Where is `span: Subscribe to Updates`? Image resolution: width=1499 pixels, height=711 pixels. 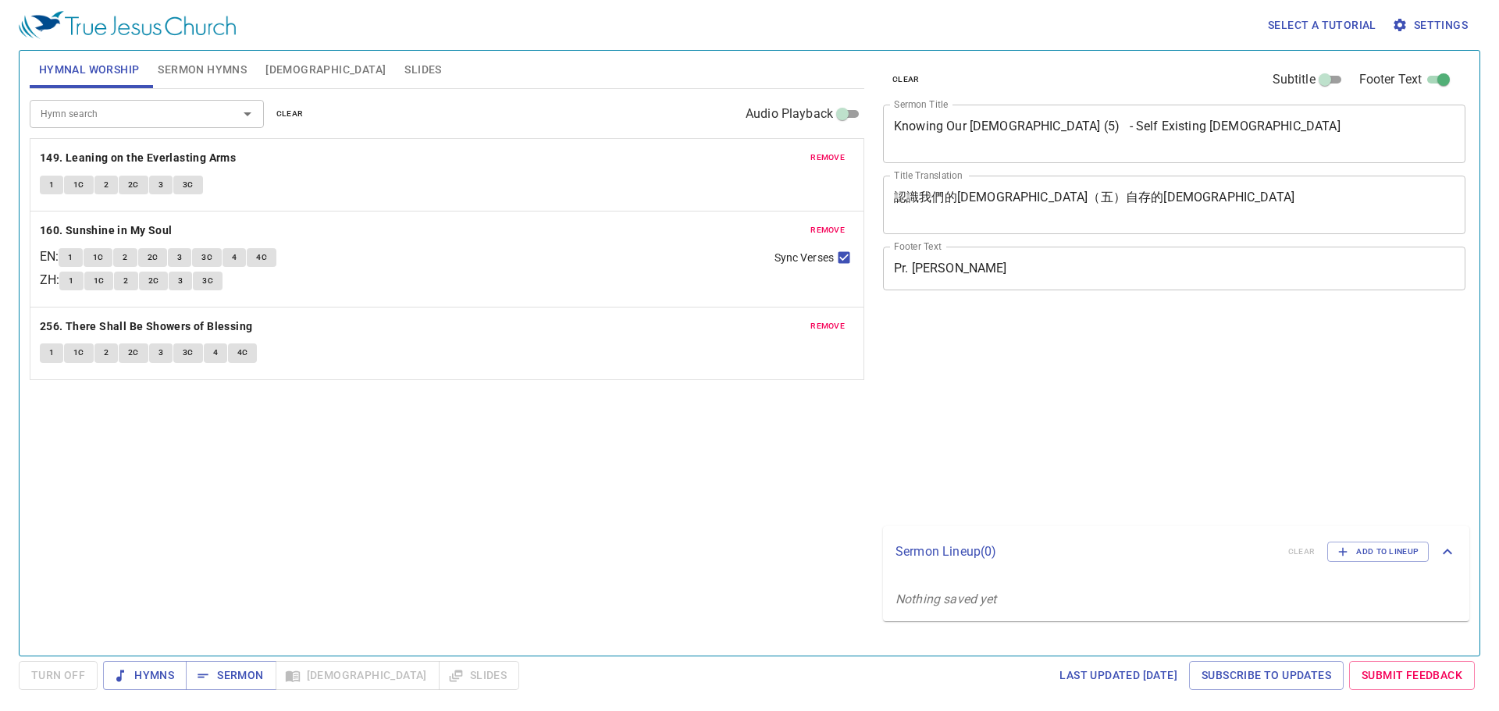
span: Subscribe to Updates is located at coordinates (1266, 675).